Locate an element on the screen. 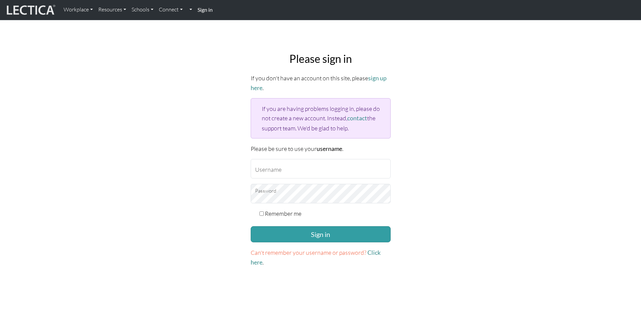  a: Connect is located at coordinates (171, 10).